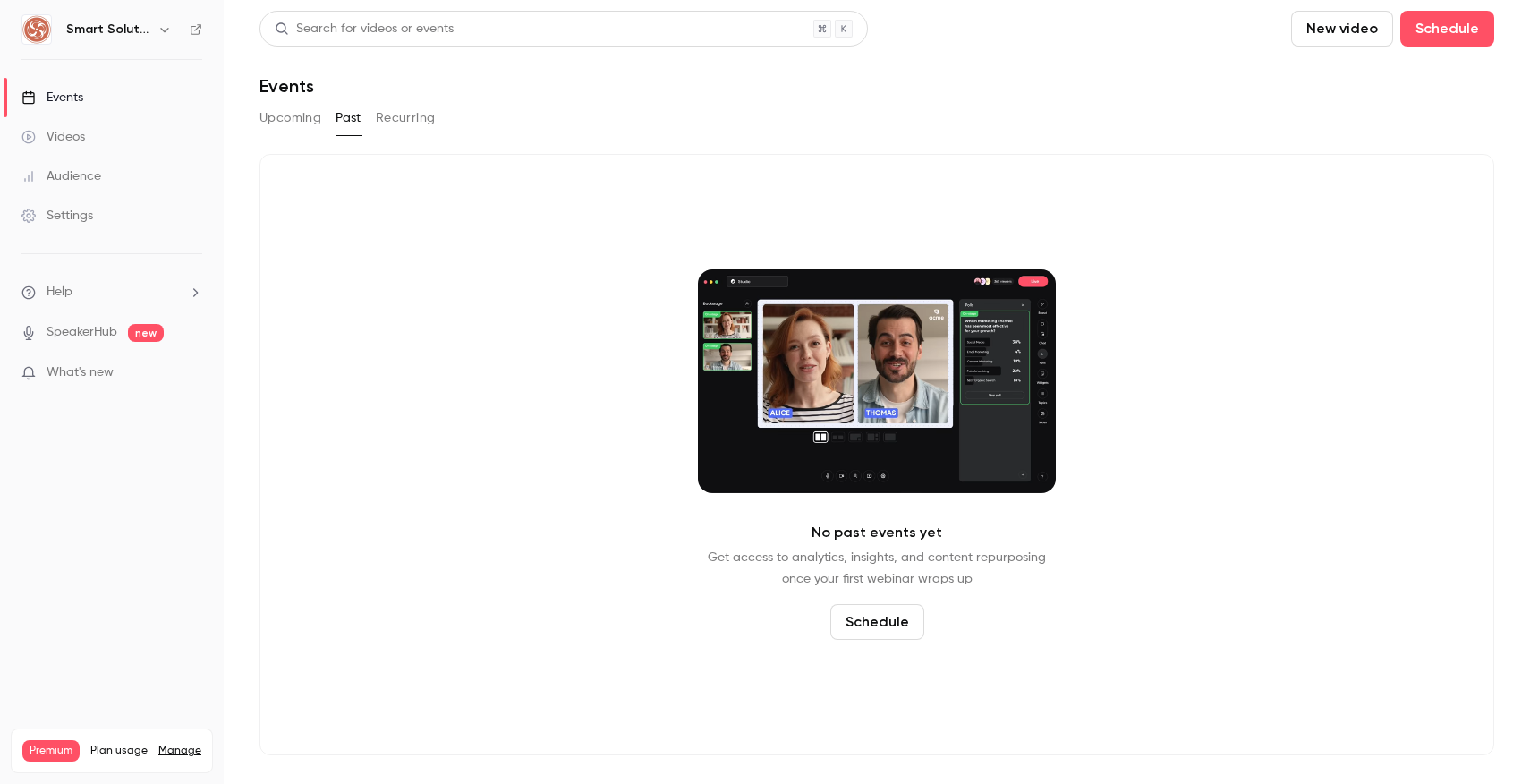  Describe the element at coordinates (348, 119) in the screenshot. I see `button: Past` at that location.